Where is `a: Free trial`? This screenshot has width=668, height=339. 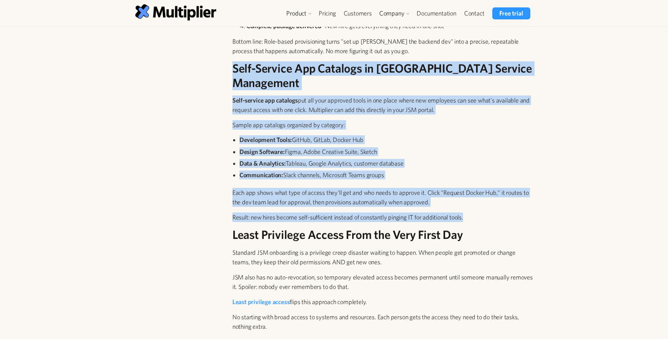 a: Free trial is located at coordinates (511, 13).